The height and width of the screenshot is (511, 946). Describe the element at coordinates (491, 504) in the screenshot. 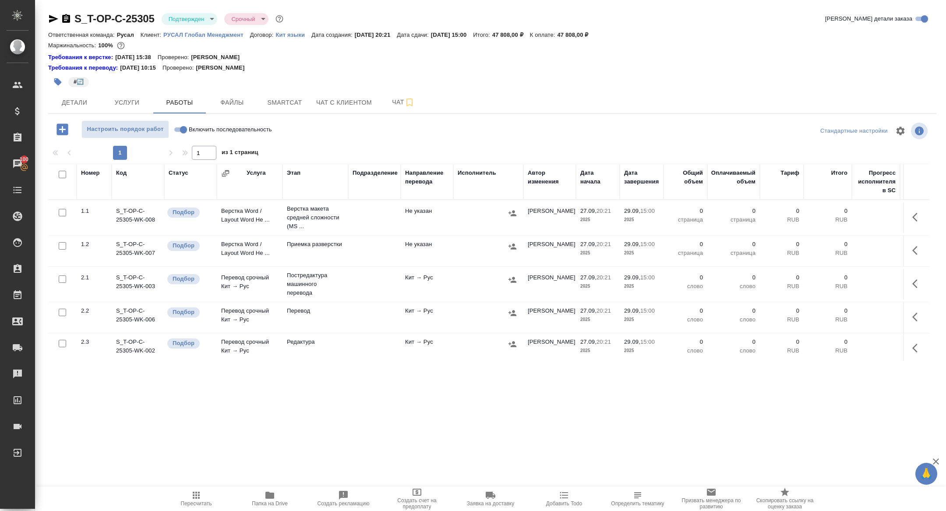

I see `span: Заявка на доставку` at that location.